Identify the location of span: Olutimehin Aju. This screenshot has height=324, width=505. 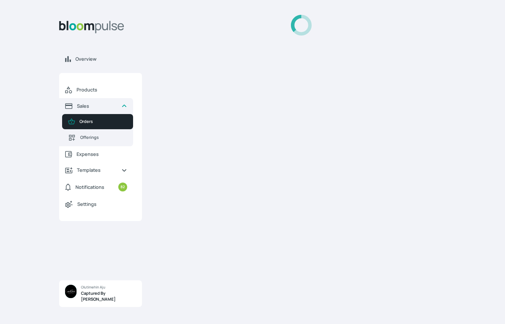
(93, 287).